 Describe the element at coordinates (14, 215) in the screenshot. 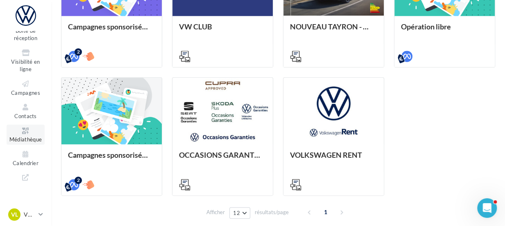

I see `span: VL` at that location.